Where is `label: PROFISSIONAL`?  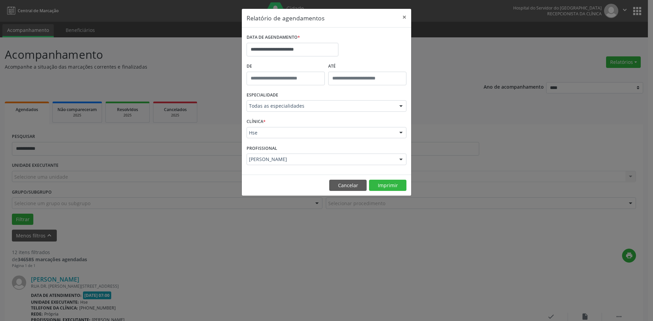
label: PROFISSIONAL is located at coordinates (262, 148).